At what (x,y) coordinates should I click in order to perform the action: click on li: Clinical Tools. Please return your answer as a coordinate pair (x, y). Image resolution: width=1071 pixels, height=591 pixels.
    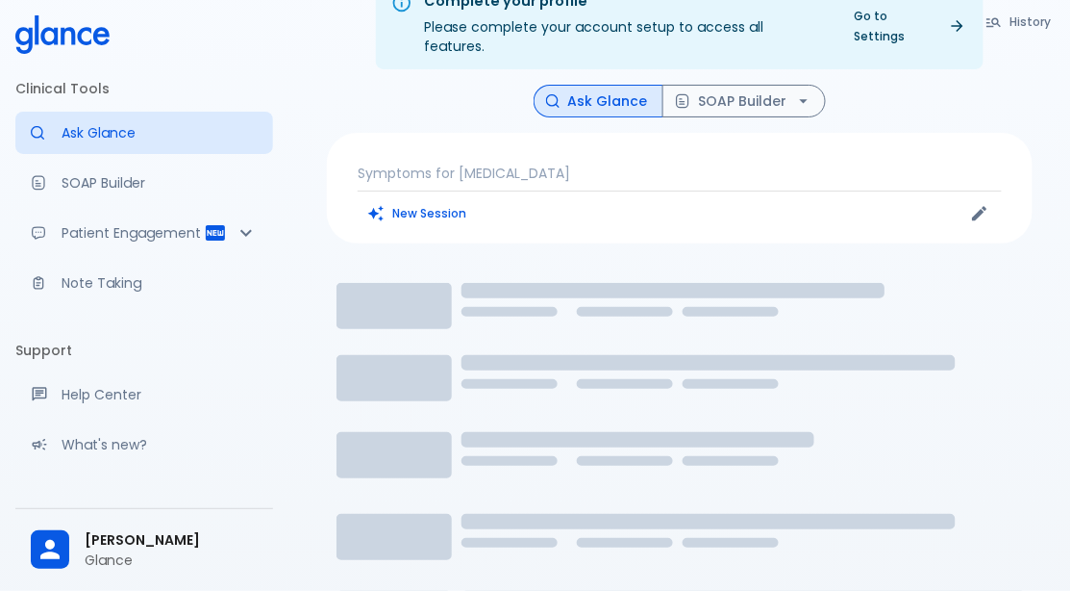
    Looking at the image, I should click on (144, 88).